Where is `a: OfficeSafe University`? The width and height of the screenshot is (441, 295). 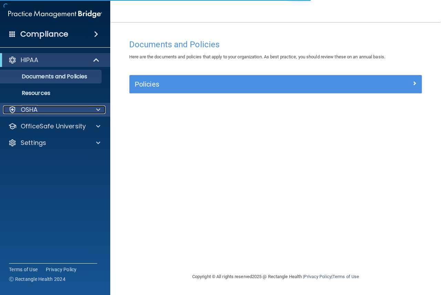 a: OfficeSafe University is located at coordinates (54, 126).